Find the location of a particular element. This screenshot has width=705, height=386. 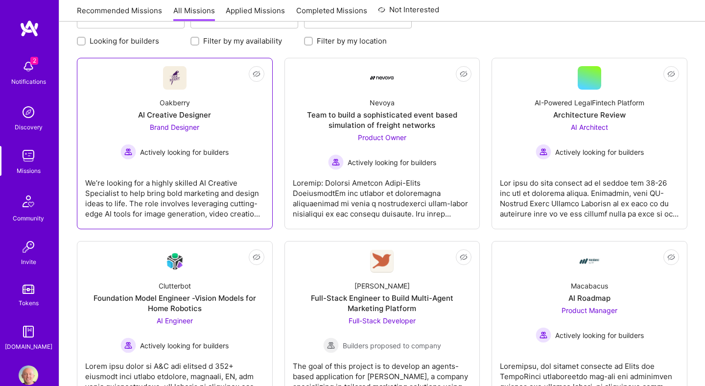

span: Product Manager is located at coordinates (590, 310).